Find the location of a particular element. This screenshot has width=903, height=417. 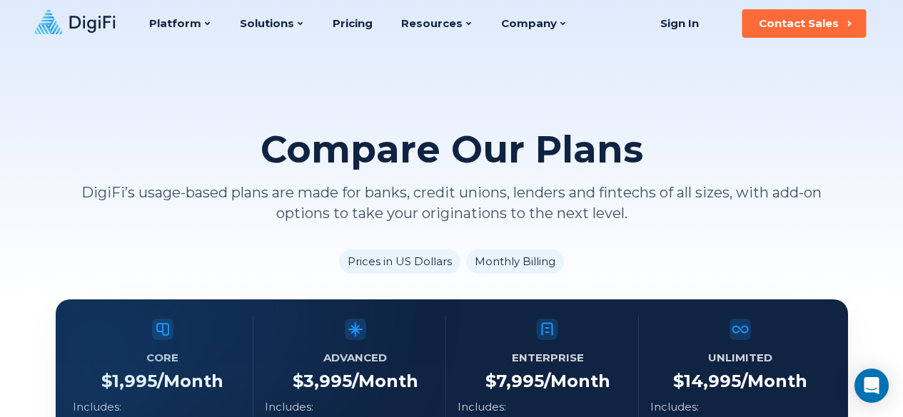

h2: Compare Our Plans is located at coordinates (452, 150).